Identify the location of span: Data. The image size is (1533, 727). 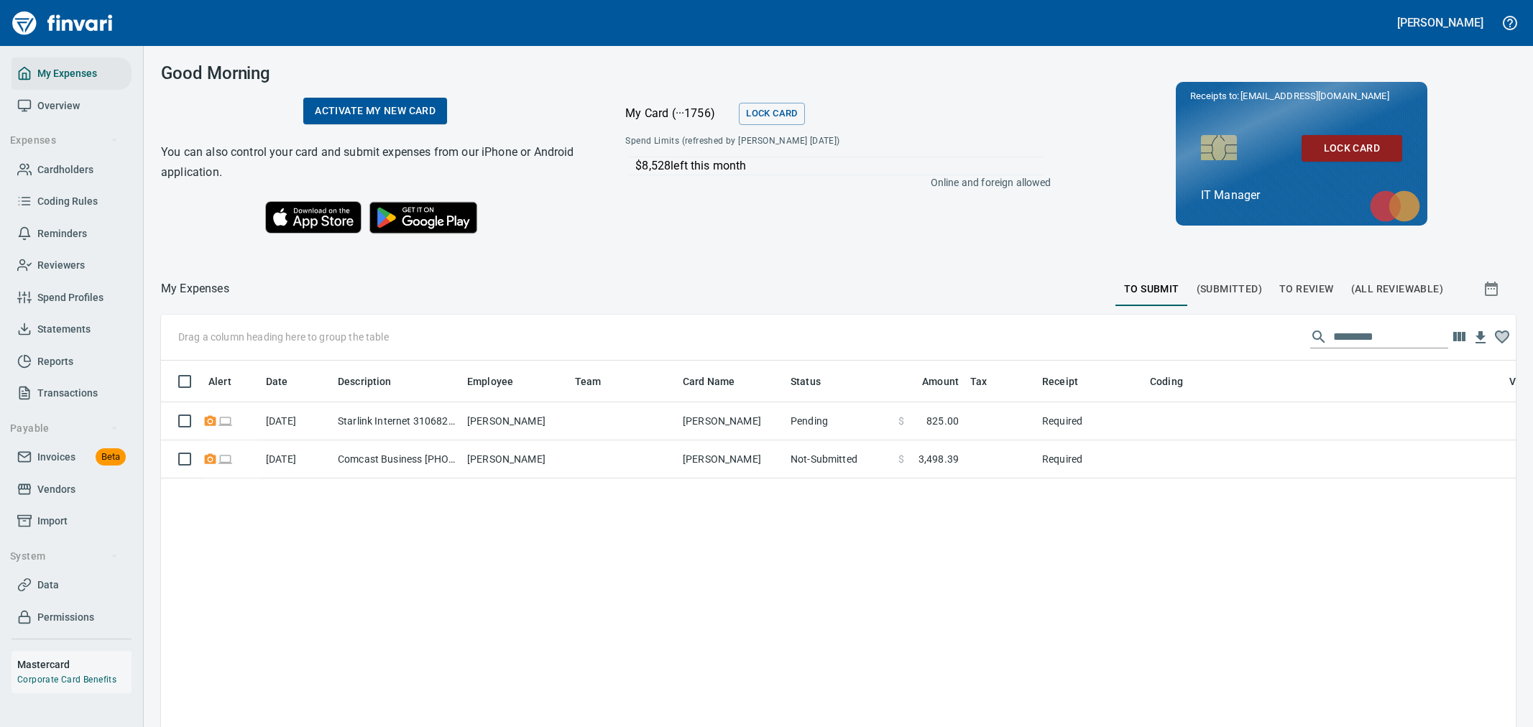
(48, 585).